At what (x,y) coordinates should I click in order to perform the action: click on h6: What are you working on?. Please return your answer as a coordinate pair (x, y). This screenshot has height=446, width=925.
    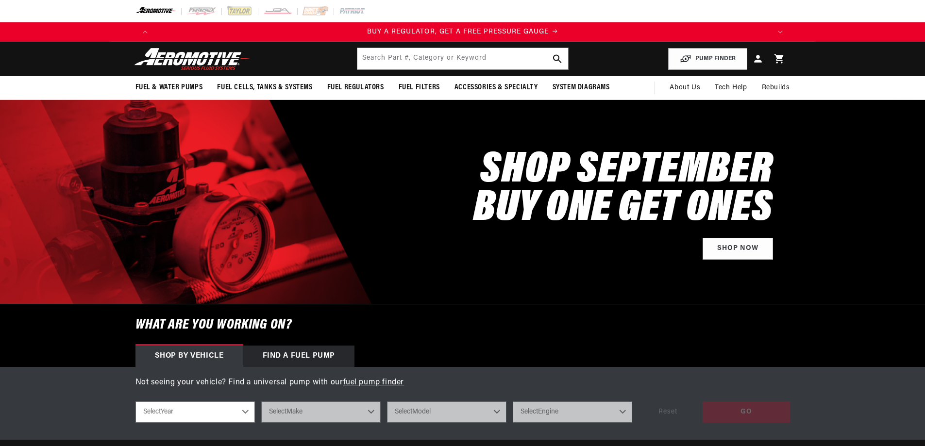
    Looking at the image, I should click on (463, 325).